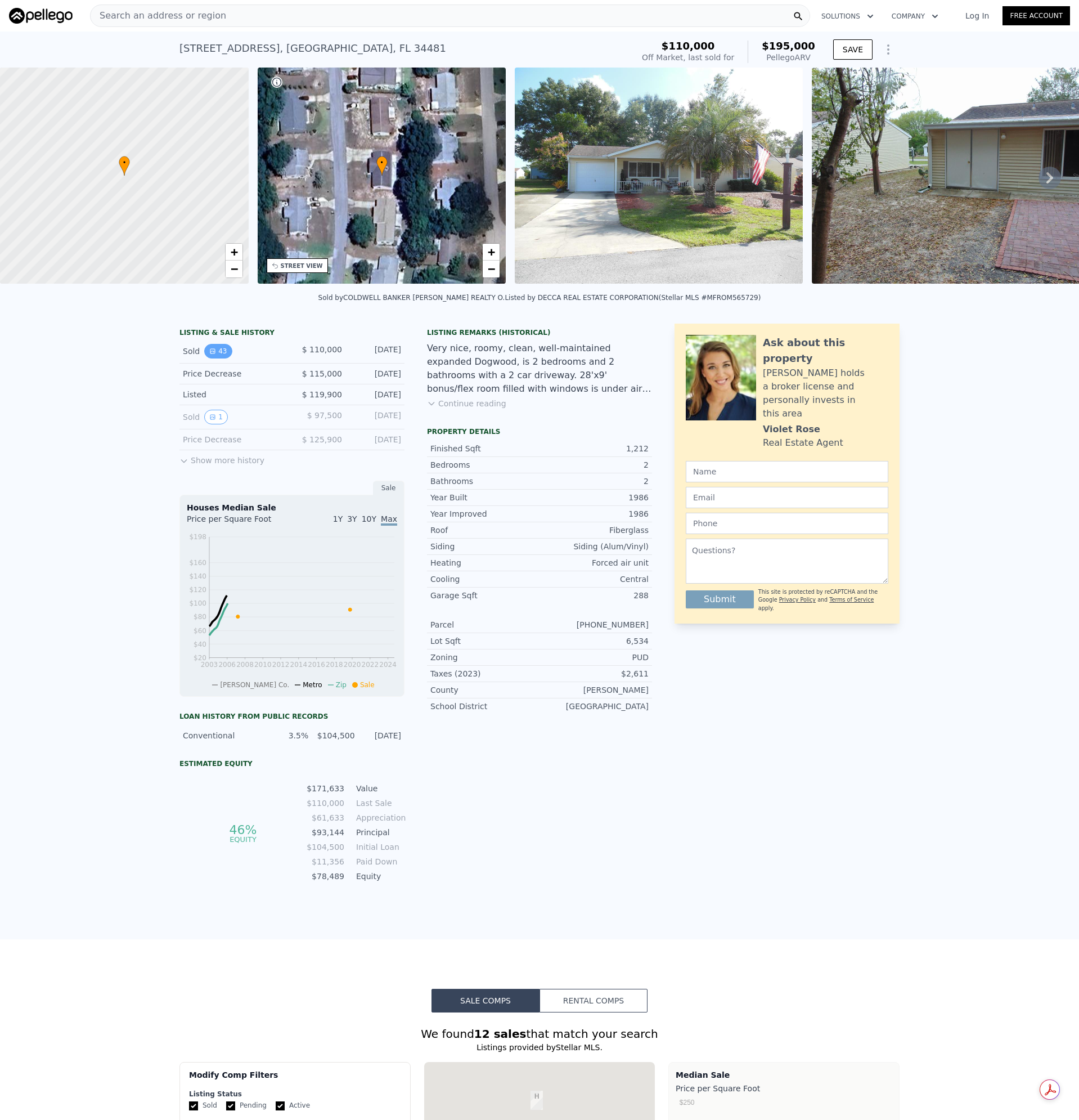 The image size is (1079, 1120). What do you see at coordinates (486, 625) in the screenshot?
I see `div: Parcel` at bounding box center [486, 625].